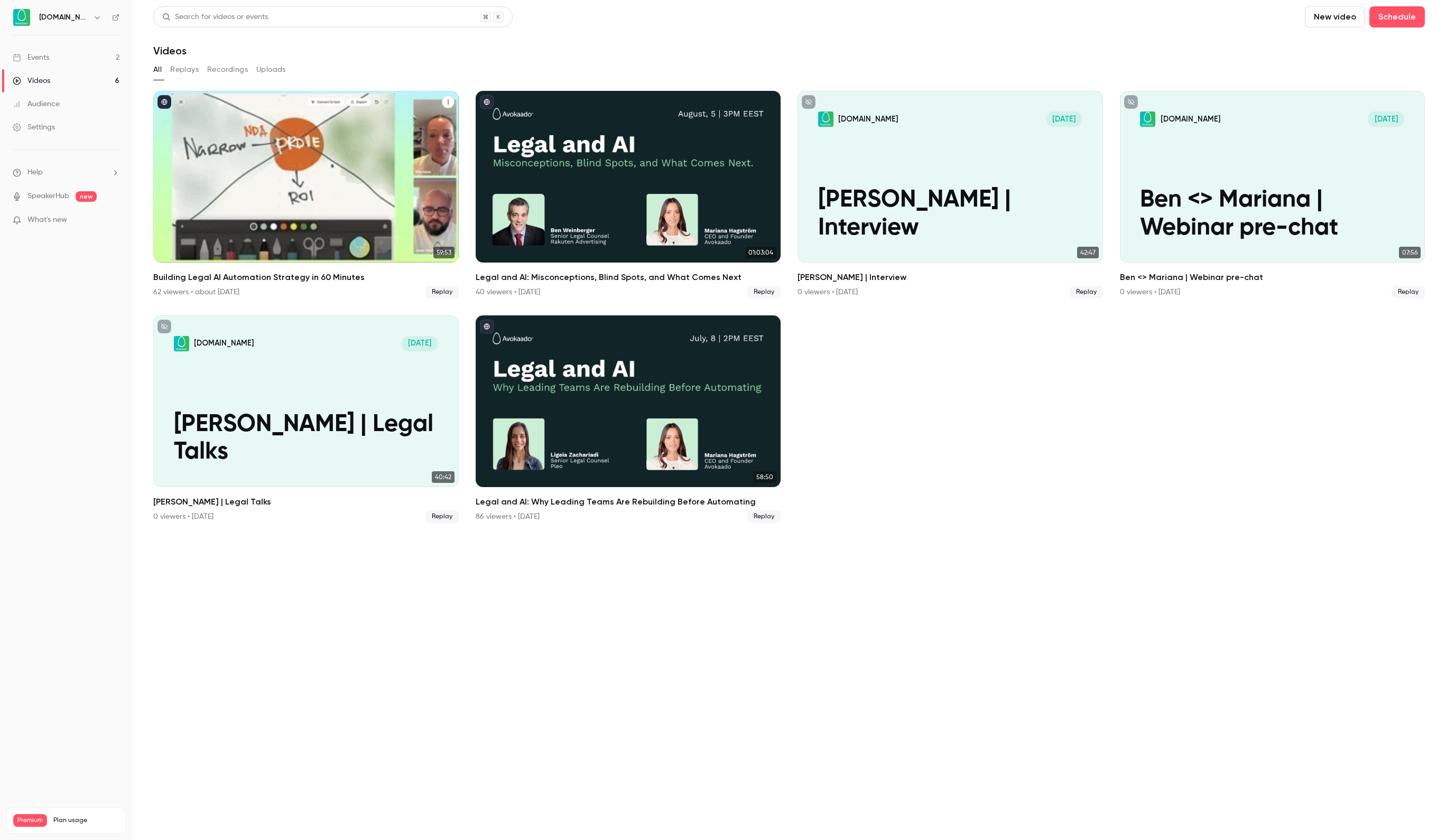  Describe the element at coordinates (444, 252) in the screenshot. I see `span: 59:53` at that location.